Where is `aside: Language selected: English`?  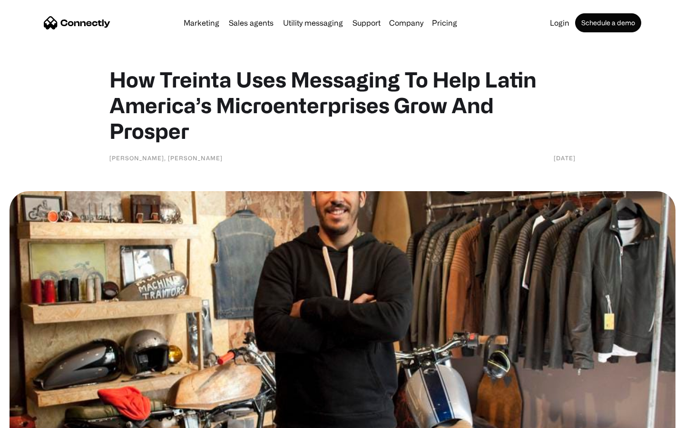 aside: Language selected: English is located at coordinates (33, 418).